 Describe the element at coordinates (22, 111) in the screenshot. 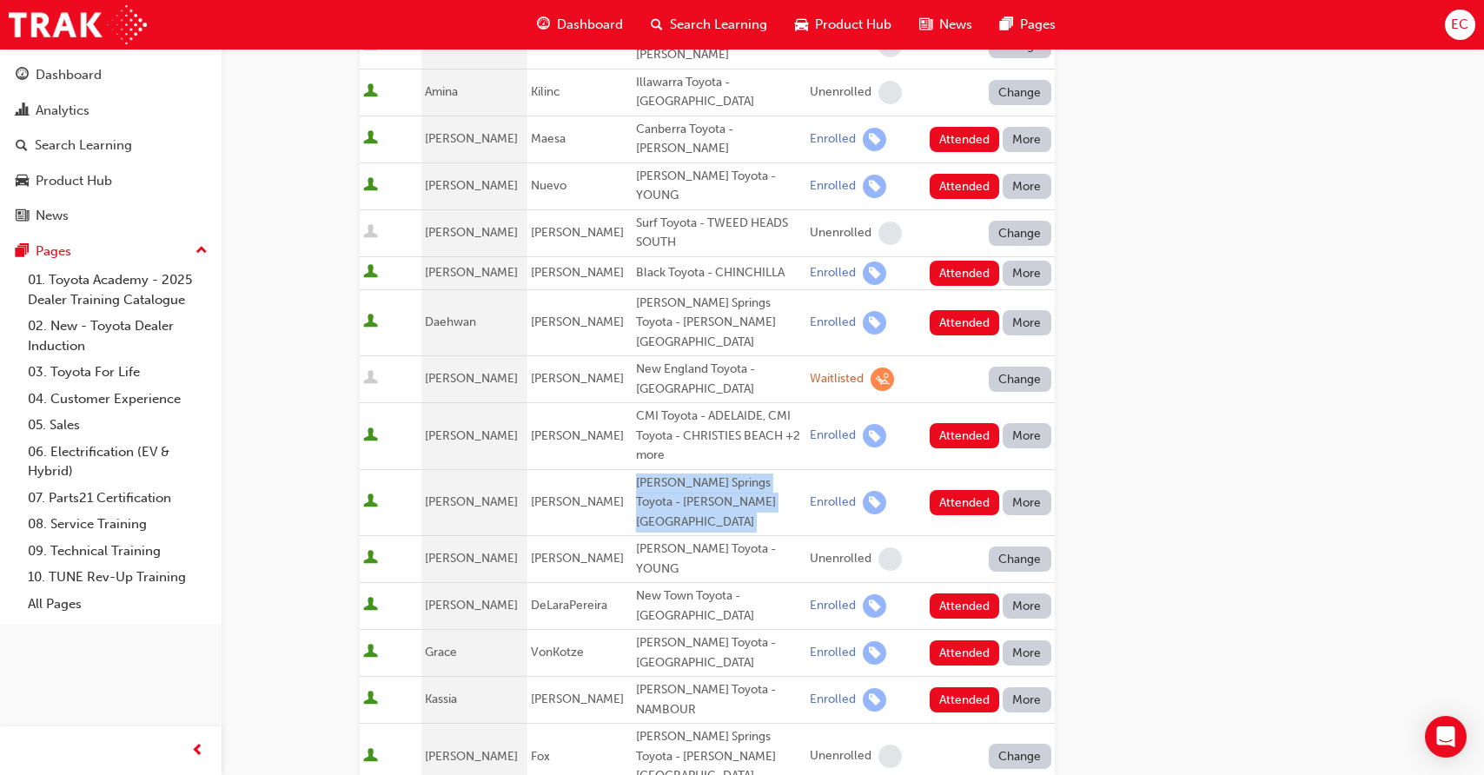

I see `span: chart-icon` at that location.